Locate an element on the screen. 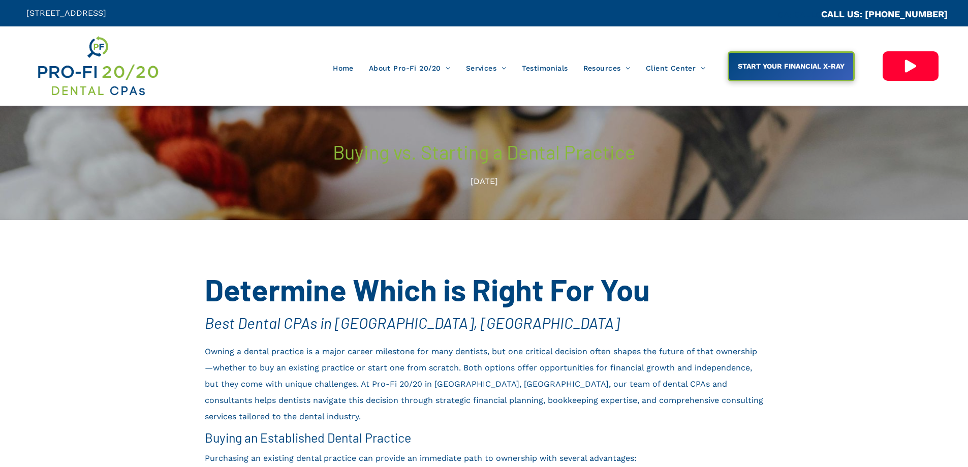 The width and height of the screenshot is (968, 467). a: About Pro-Fi 20/20 is located at coordinates (409, 68).